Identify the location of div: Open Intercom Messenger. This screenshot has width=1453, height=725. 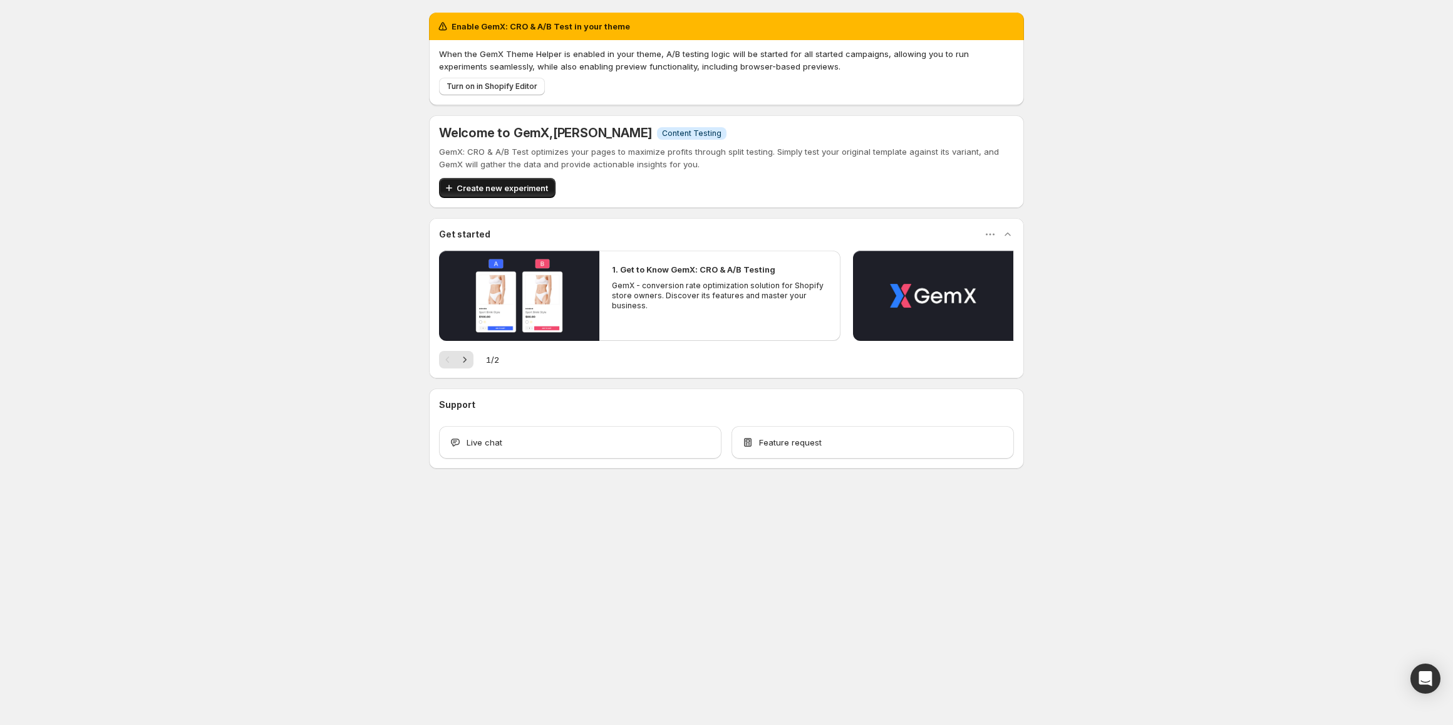
(1426, 678).